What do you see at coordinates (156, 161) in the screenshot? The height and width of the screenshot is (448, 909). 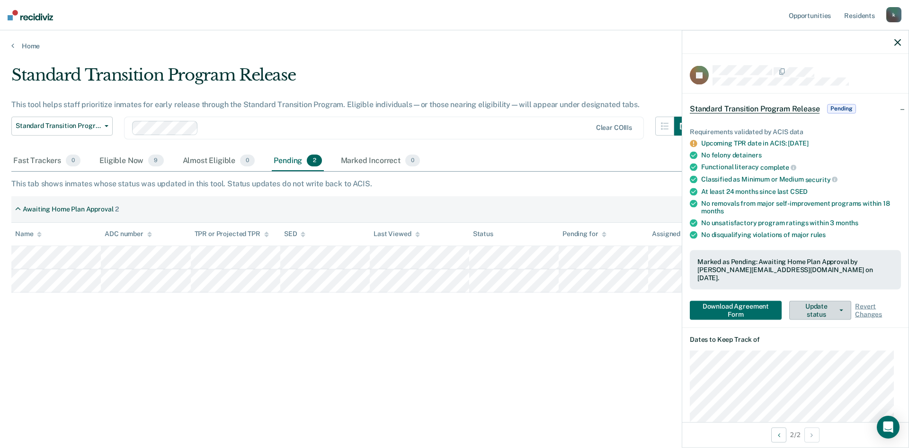 I see `span: 9` at bounding box center [156, 161].